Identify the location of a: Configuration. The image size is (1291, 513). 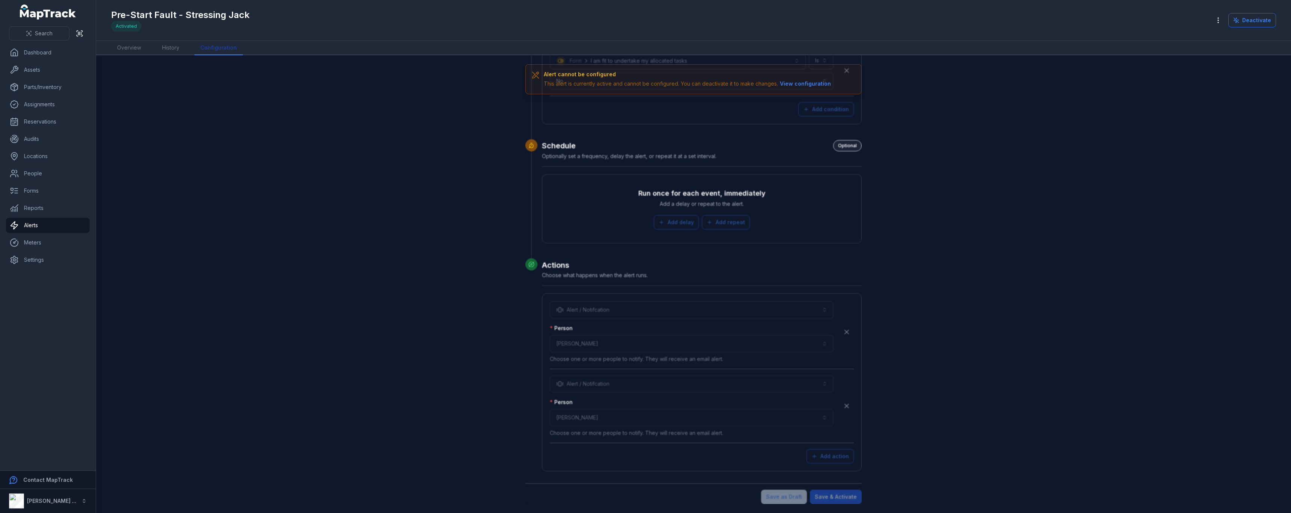
(218, 48).